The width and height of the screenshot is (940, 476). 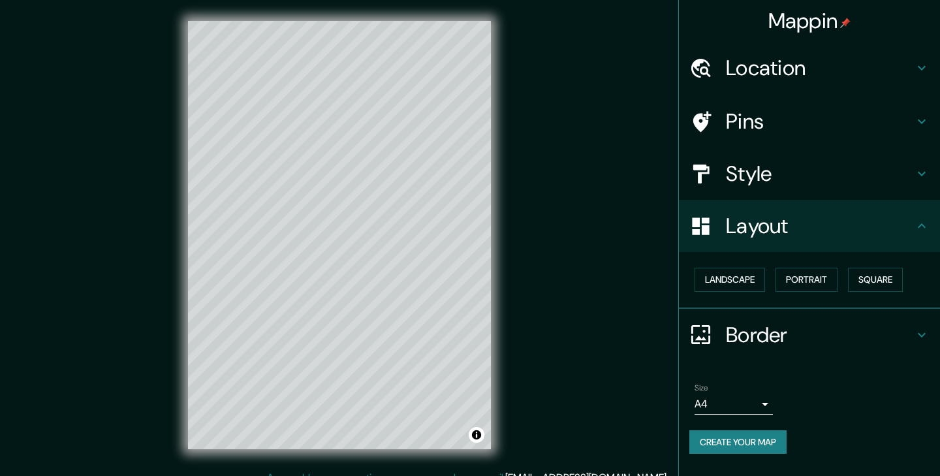 I want to click on button: Create your map, so click(x=737, y=442).